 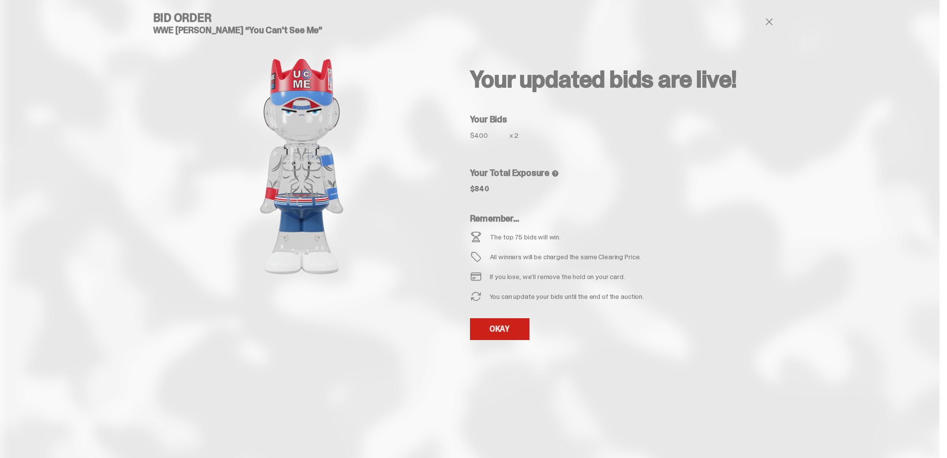 I want to click on h2: Your updated bids are live!, so click(x=628, y=79).